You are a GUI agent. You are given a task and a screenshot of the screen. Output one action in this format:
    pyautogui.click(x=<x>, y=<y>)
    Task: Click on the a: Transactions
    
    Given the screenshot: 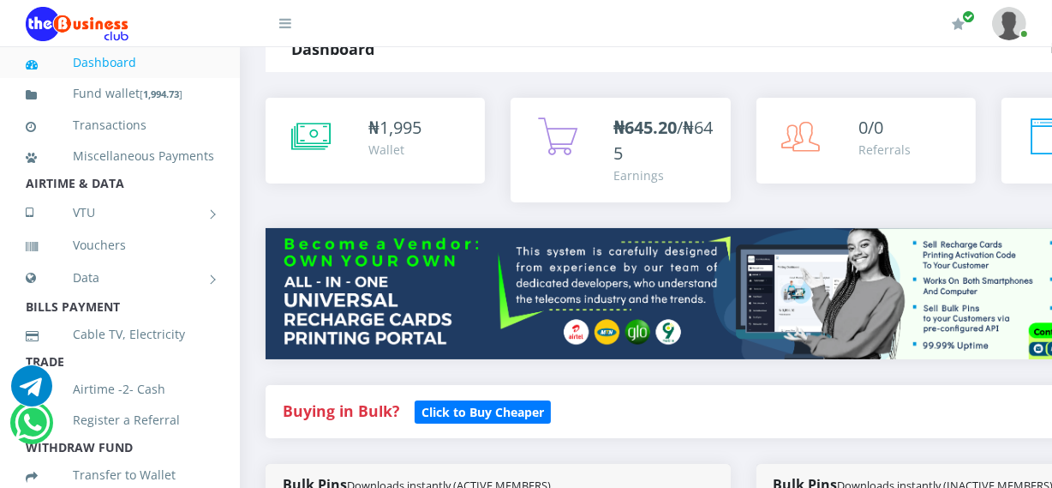 What is the action you would take?
    pyautogui.click(x=120, y=125)
    